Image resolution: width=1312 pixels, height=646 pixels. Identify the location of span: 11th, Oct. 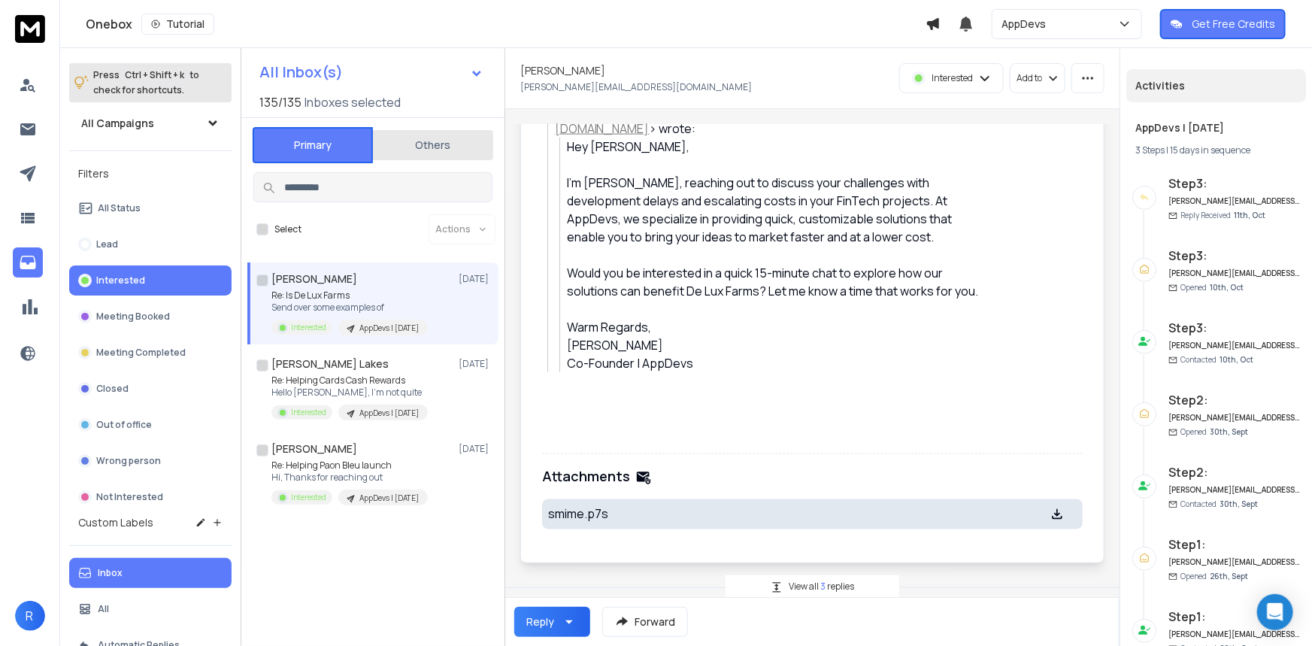
(1249, 215).